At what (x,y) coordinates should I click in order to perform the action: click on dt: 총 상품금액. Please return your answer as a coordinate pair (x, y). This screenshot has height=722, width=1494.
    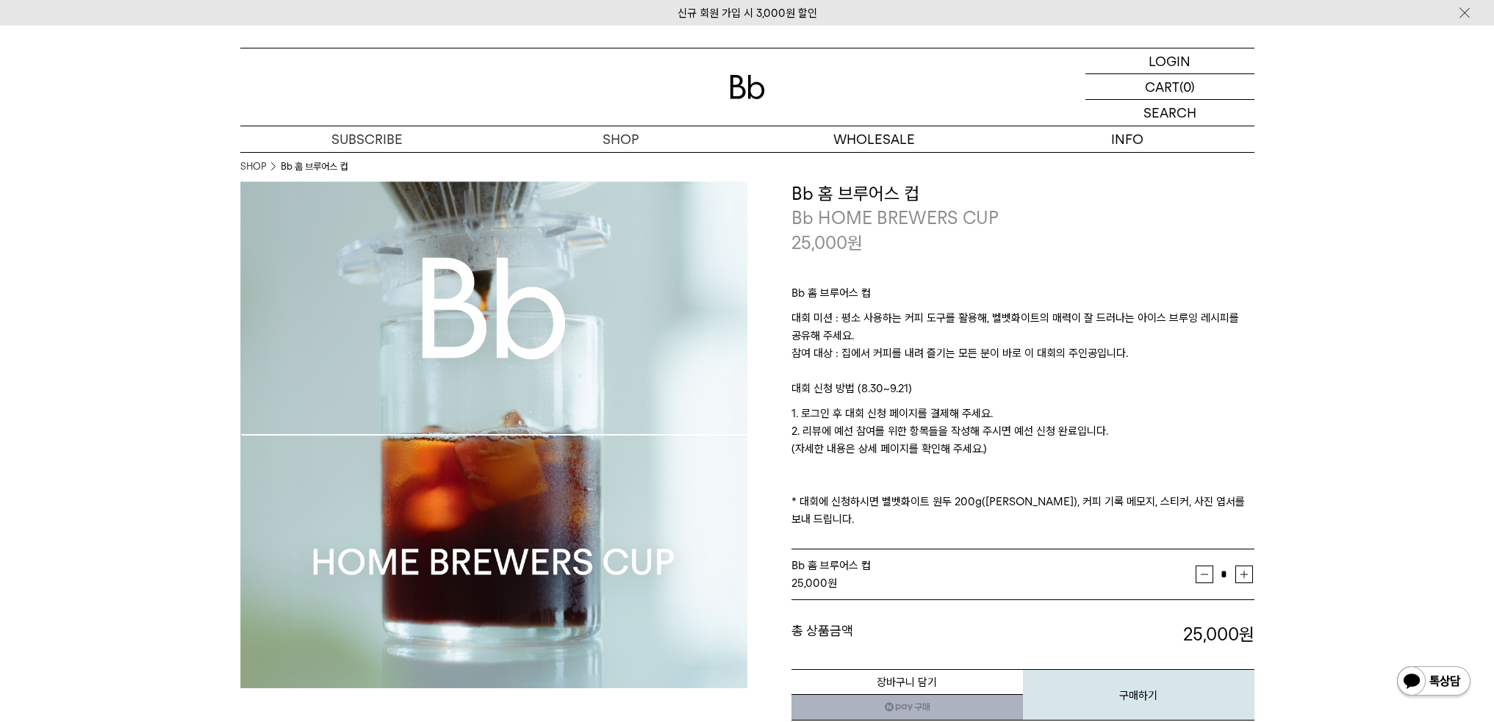
    Looking at the image, I should click on (907, 635).